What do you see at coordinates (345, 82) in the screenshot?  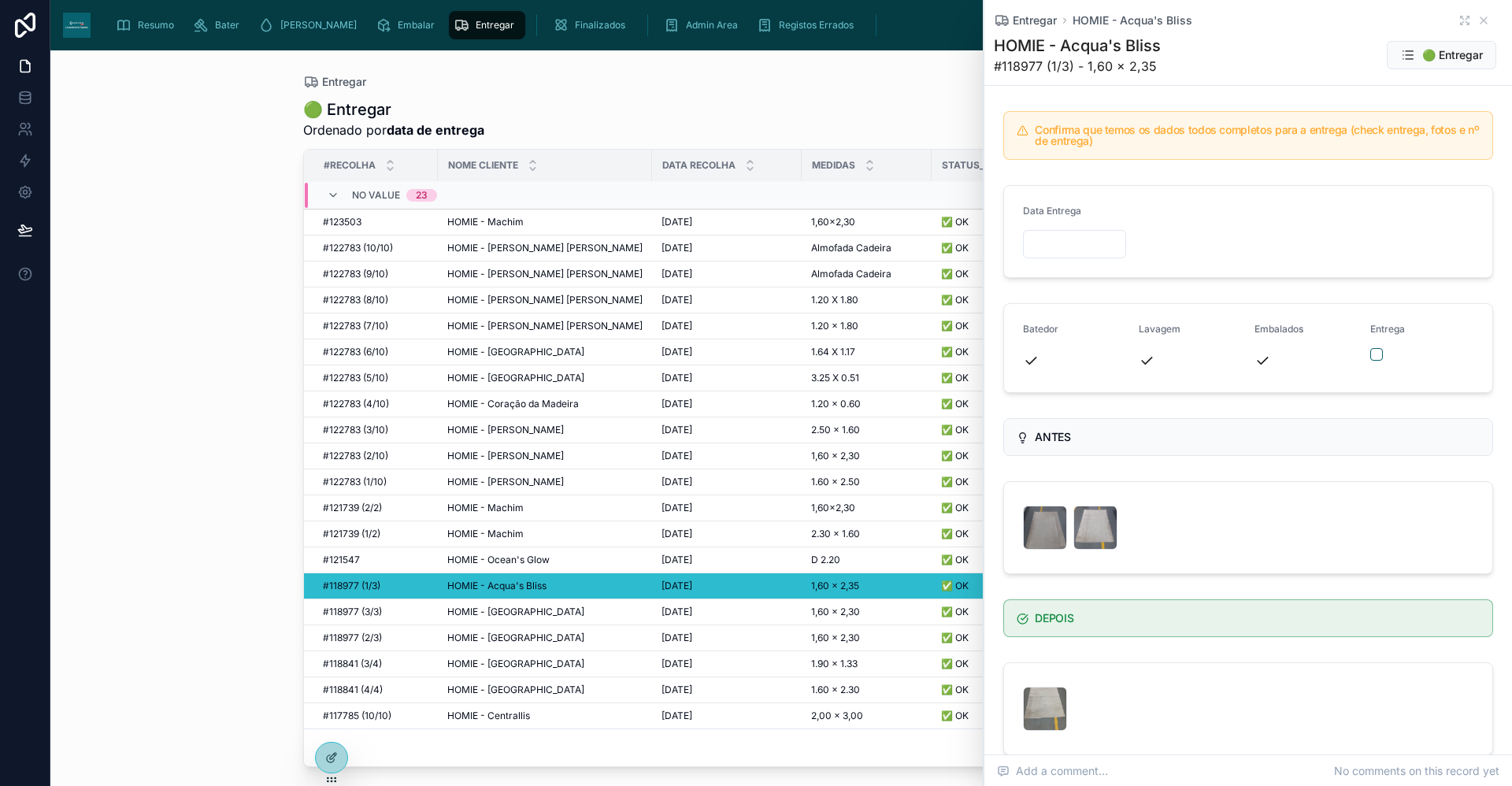 I see `span: Entregar` at bounding box center [345, 82].